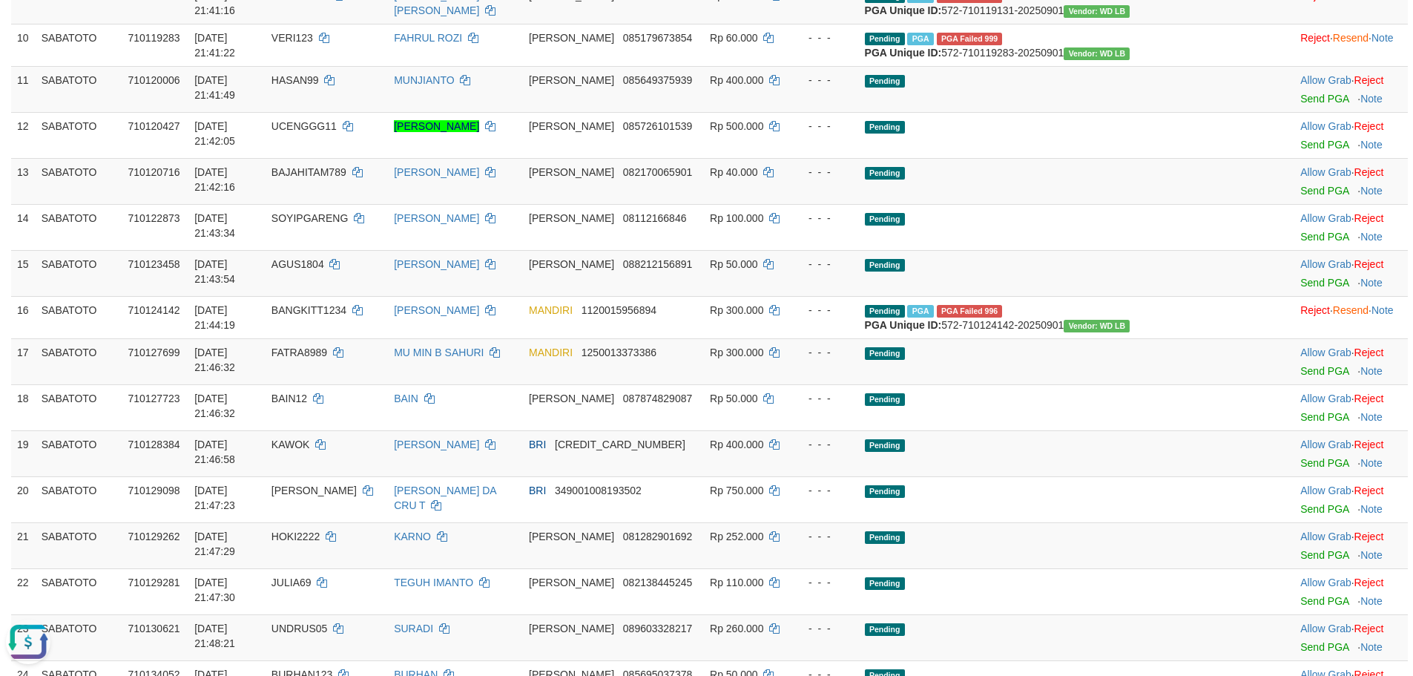  Describe the element at coordinates (550, 310) in the screenshot. I see `span: MANDIRI` at that location.